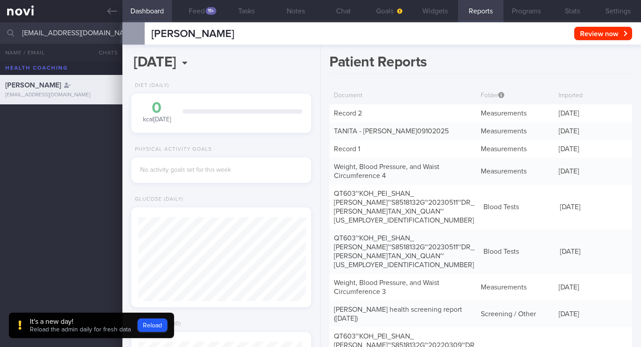 Image resolution: width=641 pixels, height=347 pixels. I want to click on a: Record 1, so click(347, 149).